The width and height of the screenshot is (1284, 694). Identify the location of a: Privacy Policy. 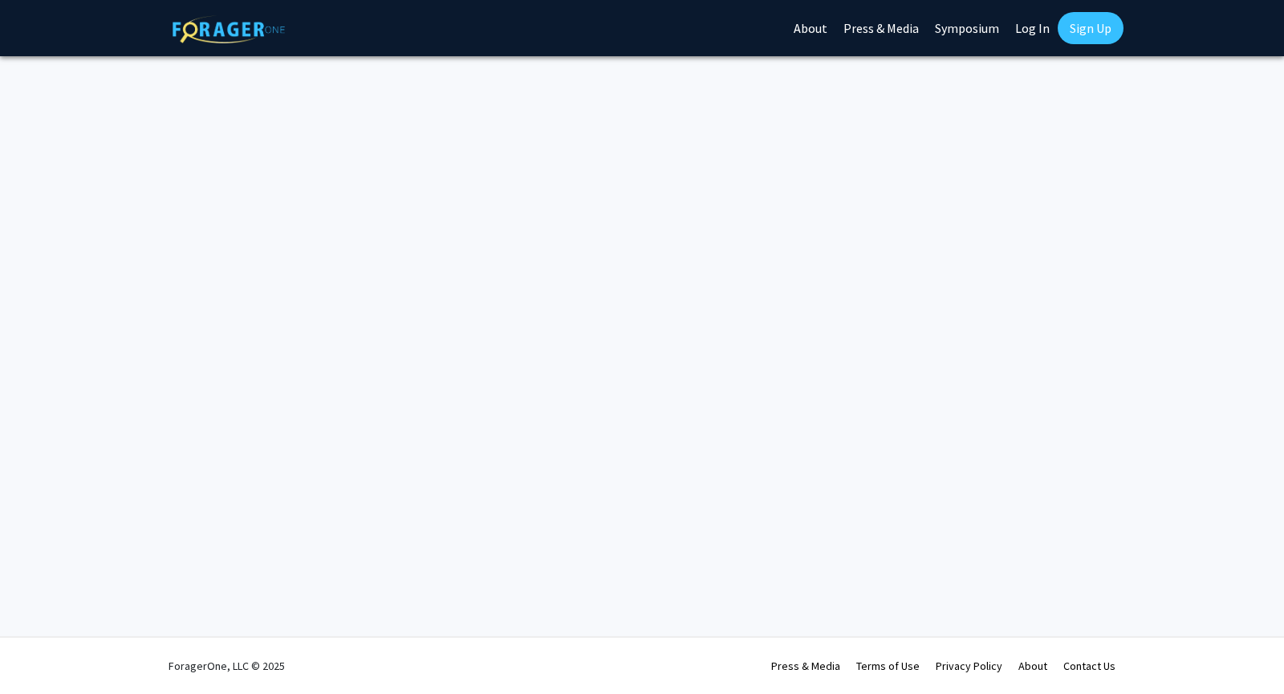
(969, 665).